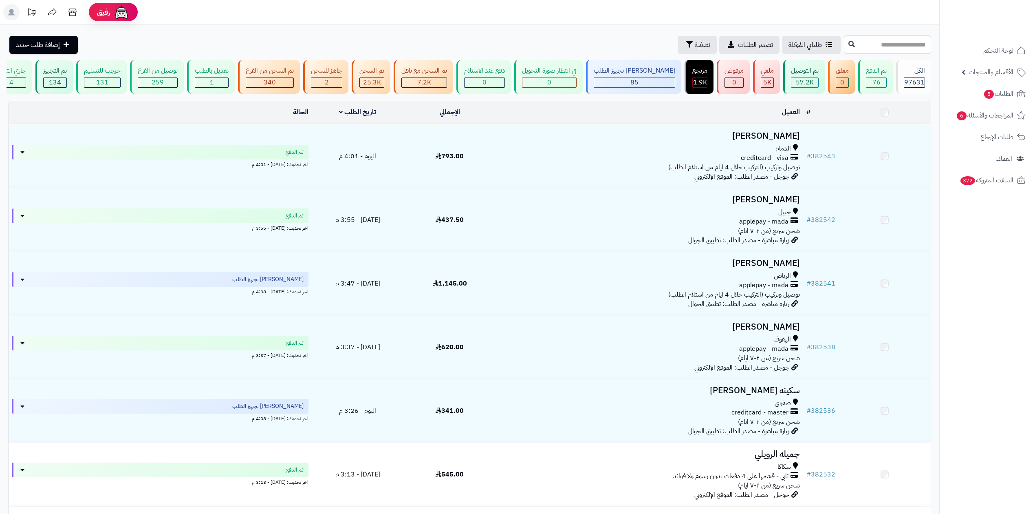  Describe the element at coordinates (997, 137) in the screenshot. I see `span: طلبات الإرجاع` at that location.